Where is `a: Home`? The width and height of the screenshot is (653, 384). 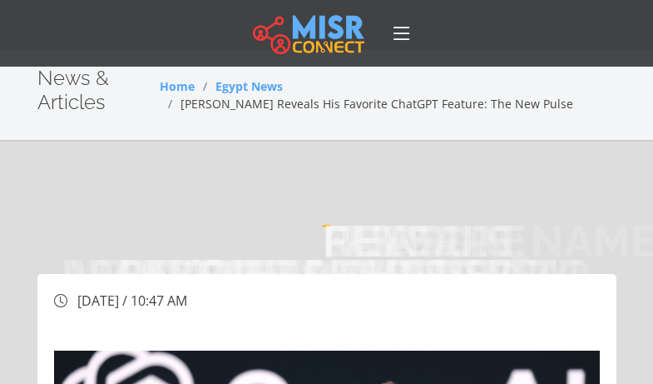
a: Home is located at coordinates (177, 86).